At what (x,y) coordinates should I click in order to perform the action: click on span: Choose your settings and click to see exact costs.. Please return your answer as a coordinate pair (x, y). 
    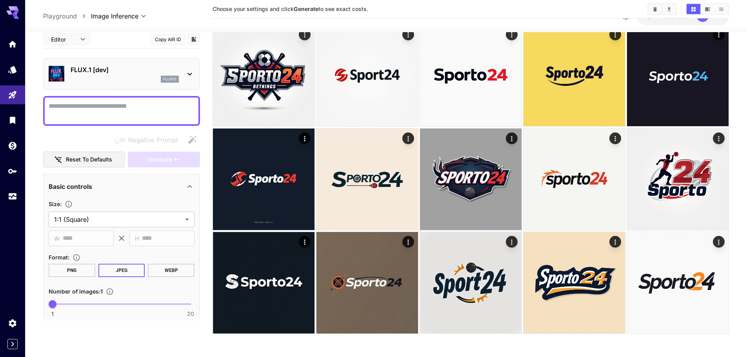
    Looking at the image, I should click on (290, 9).